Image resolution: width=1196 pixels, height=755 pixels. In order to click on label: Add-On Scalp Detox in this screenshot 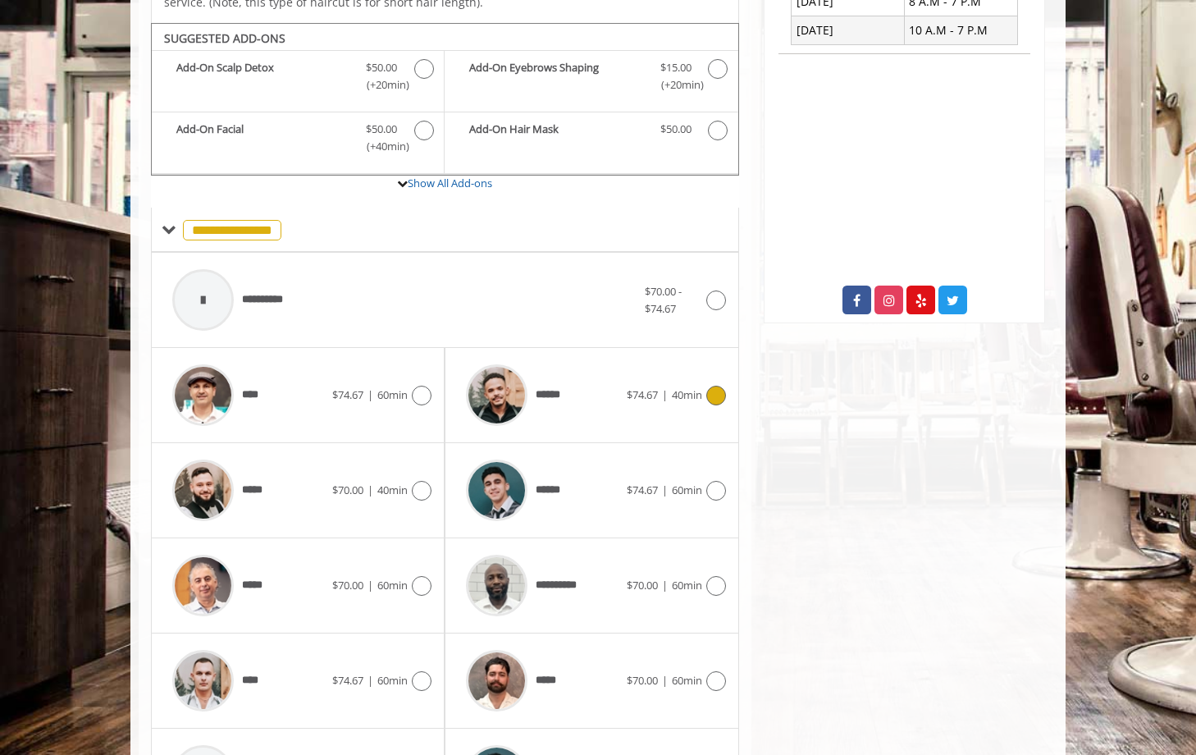, I will do `click(298, 78)`.